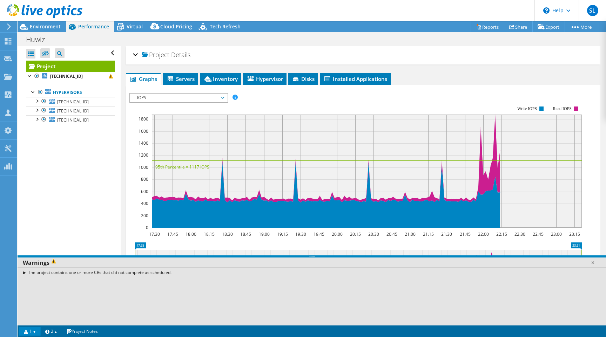 The height and width of the screenshot is (337, 606). Describe the element at coordinates (355, 234) in the screenshot. I see `text: 20:15` at that location.